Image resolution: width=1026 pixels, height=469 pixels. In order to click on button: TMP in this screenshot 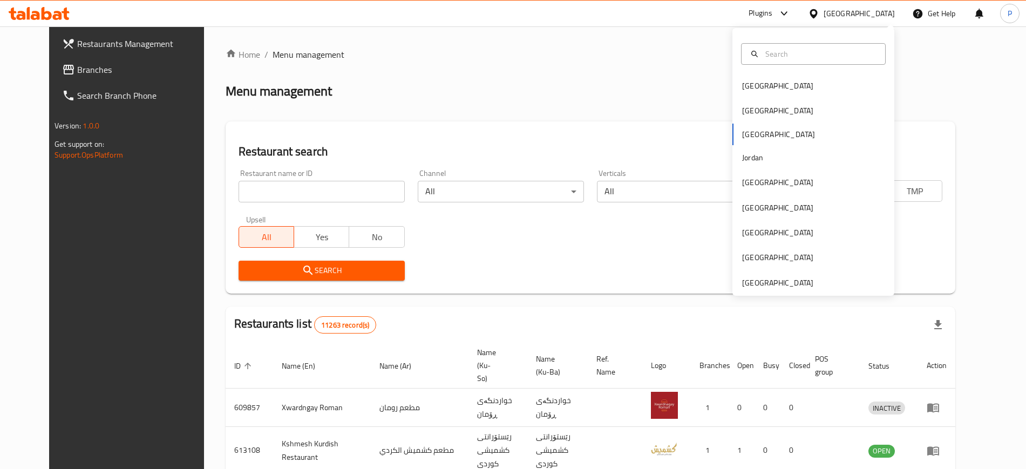, I will do `click(914, 191)`.